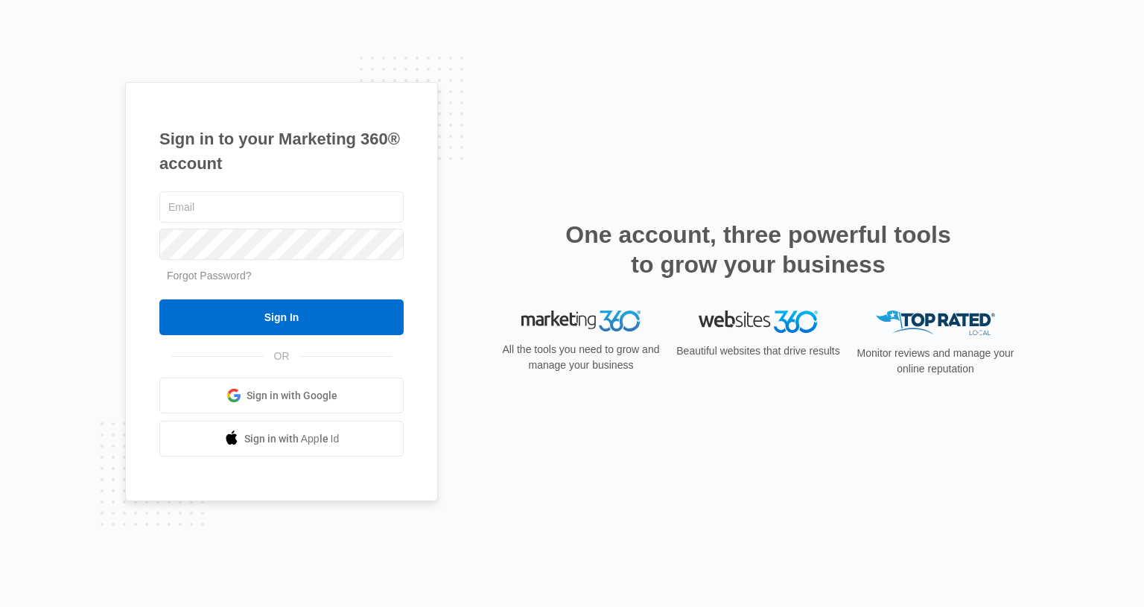 This screenshot has height=607, width=1144. What do you see at coordinates (209, 276) in the screenshot?
I see `a: Forgot Password?` at bounding box center [209, 276].